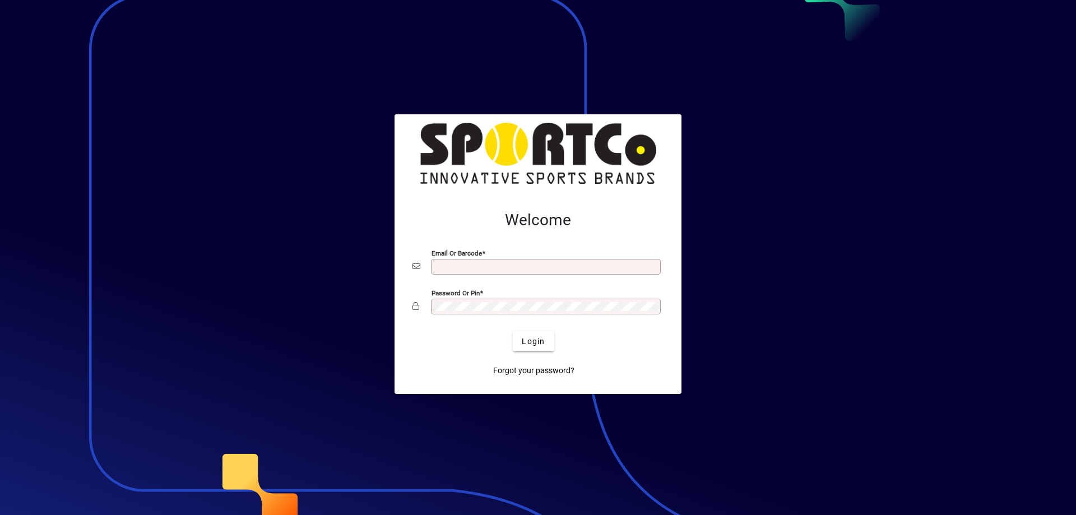  What do you see at coordinates (534, 371) in the screenshot?
I see `span: Forgot your password?` at bounding box center [534, 371].